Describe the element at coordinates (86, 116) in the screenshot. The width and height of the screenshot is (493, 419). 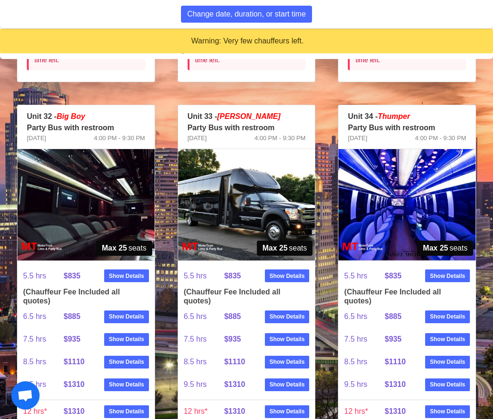
I see `p: Unit 32 -` at that location.